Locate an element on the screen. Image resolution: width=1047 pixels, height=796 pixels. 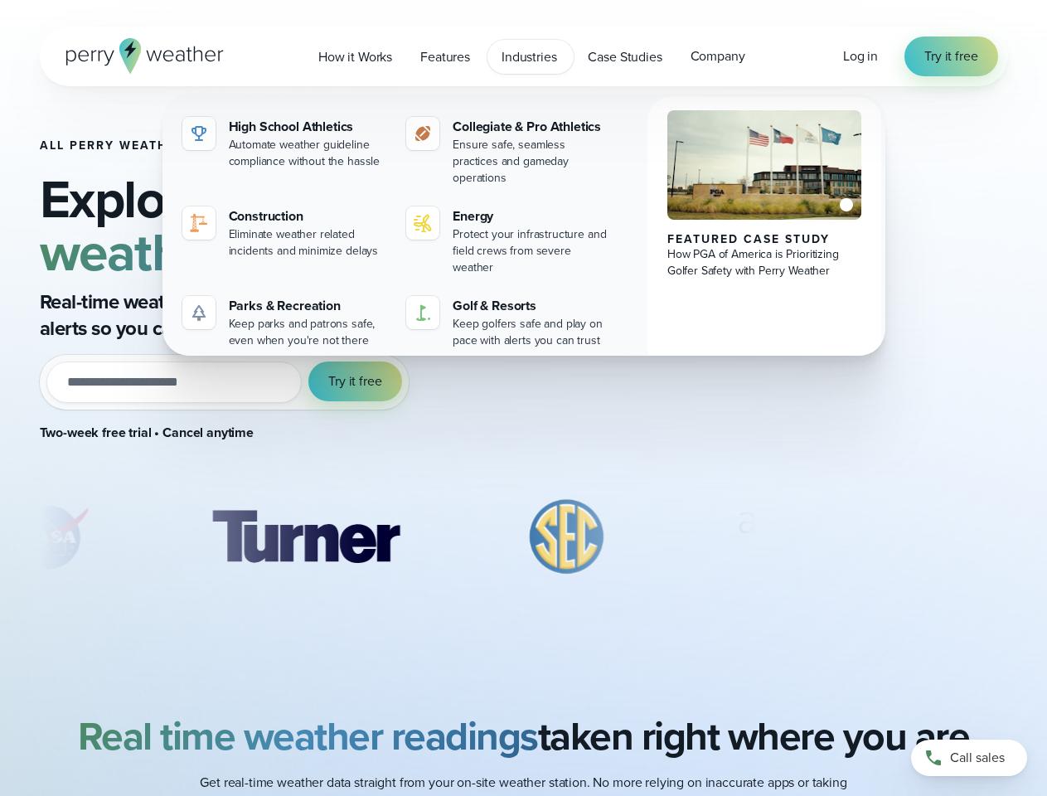
img: %E2%9C%85-SEC.svg is located at coordinates (567, 537).